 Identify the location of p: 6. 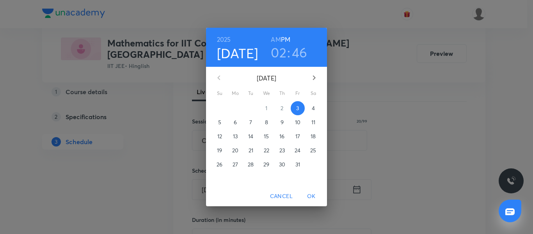
(235, 122).